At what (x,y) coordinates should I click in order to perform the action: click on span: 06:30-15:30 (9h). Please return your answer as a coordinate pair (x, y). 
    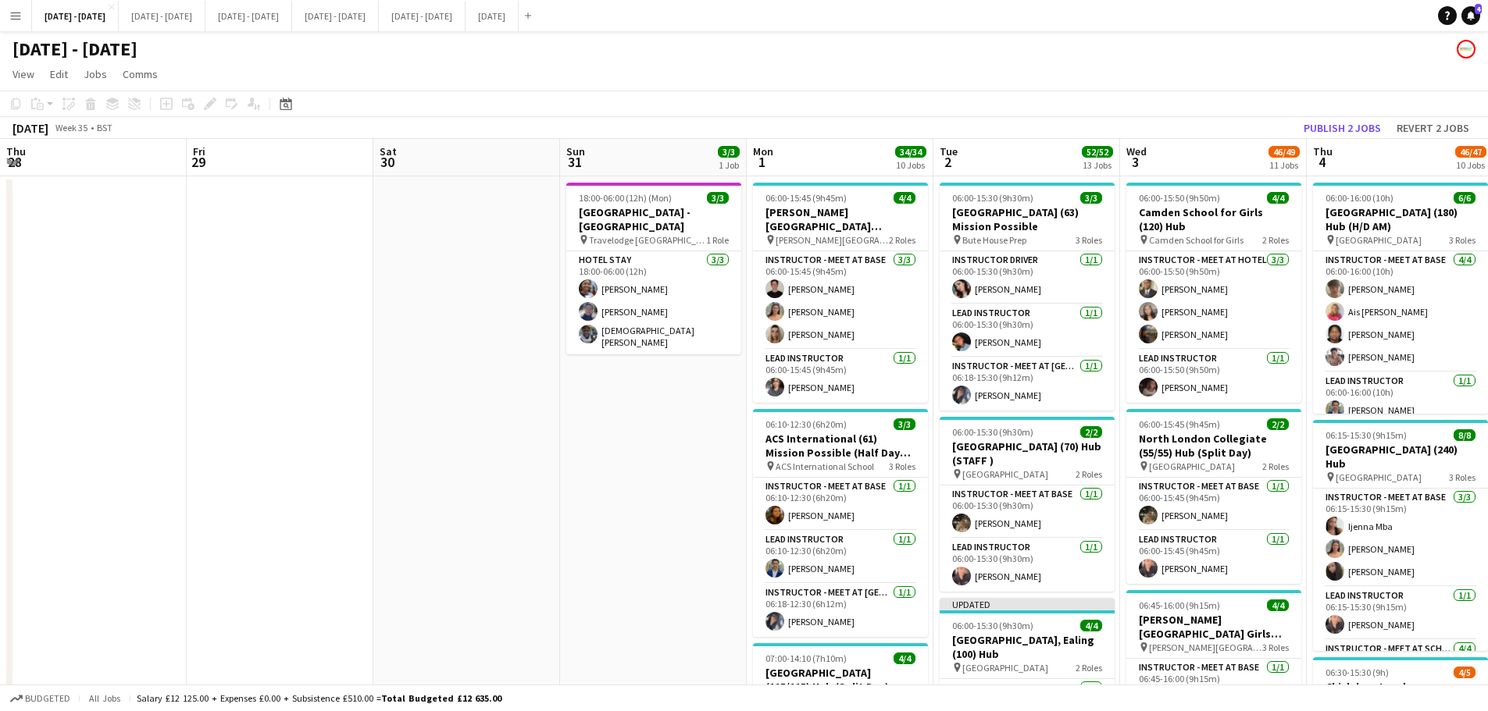
    Looking at the image, I should click on (1356, 672).